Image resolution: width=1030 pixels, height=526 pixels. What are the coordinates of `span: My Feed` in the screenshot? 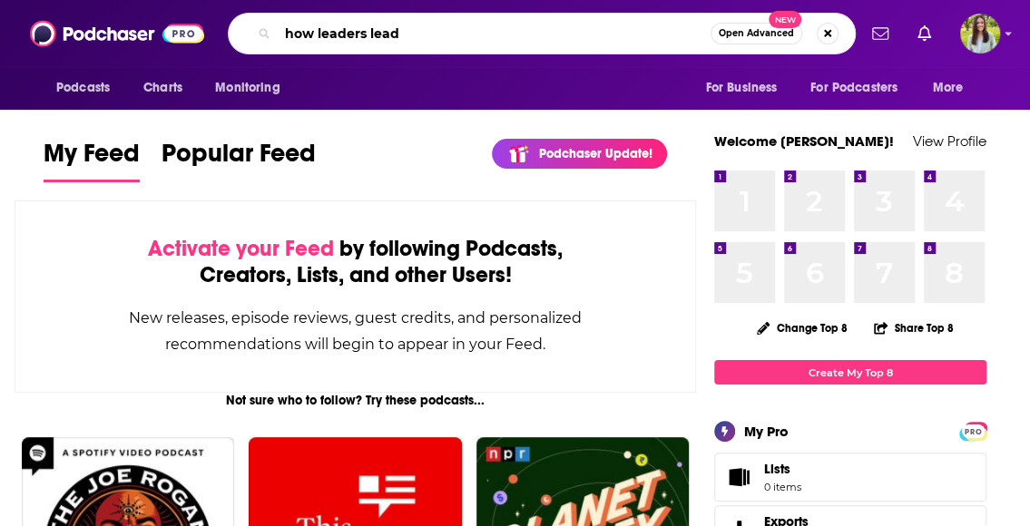 It's located at (92, 159).